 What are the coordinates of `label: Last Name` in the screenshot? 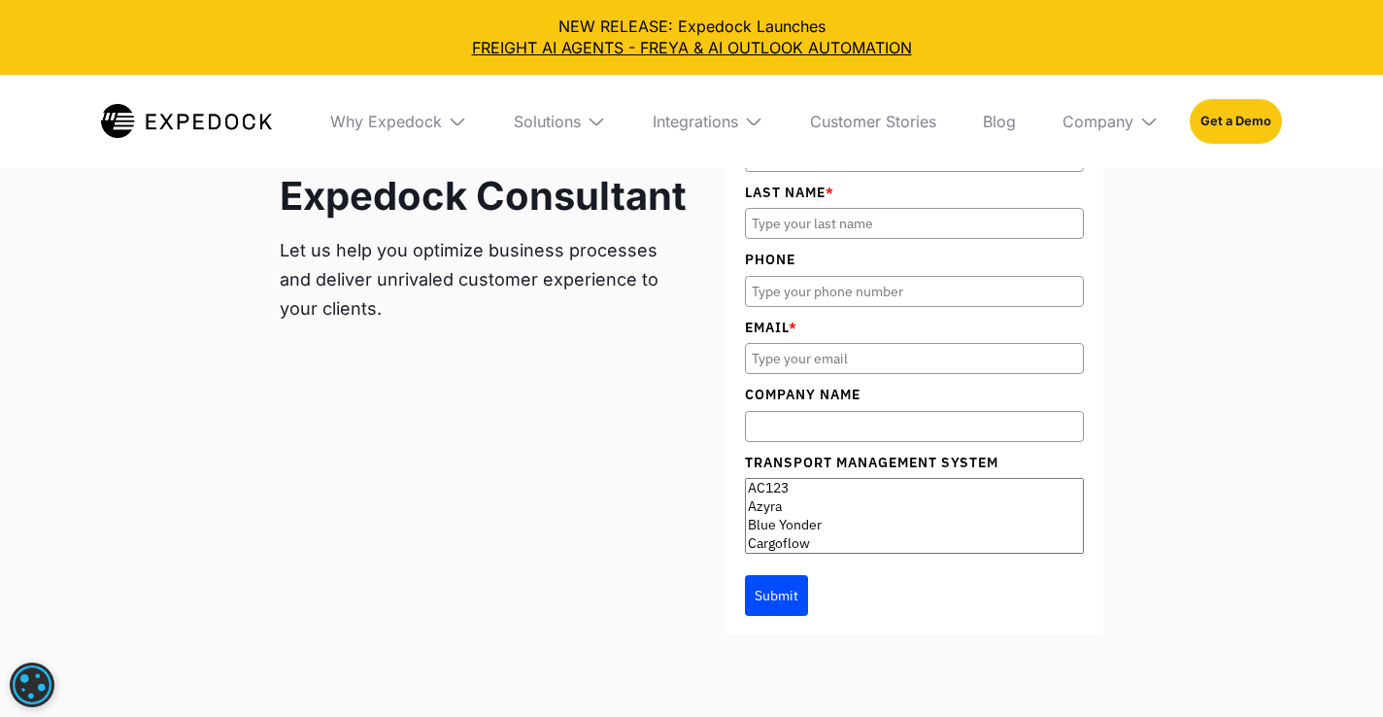 It's located at (914, 192).